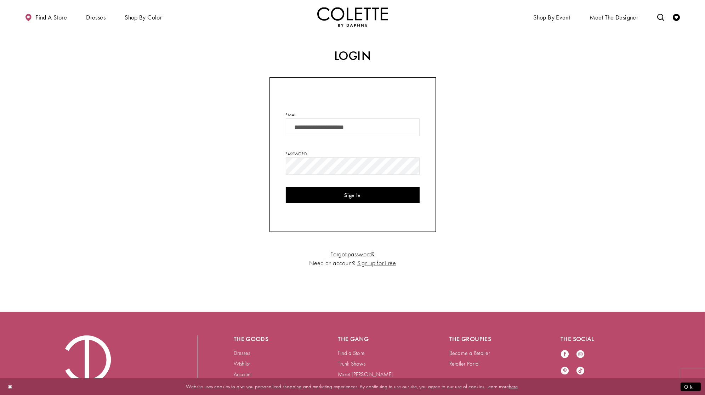 This screenshot has height=395, width=705. I want to click on a: Become a Retailer, so click(470, 353).